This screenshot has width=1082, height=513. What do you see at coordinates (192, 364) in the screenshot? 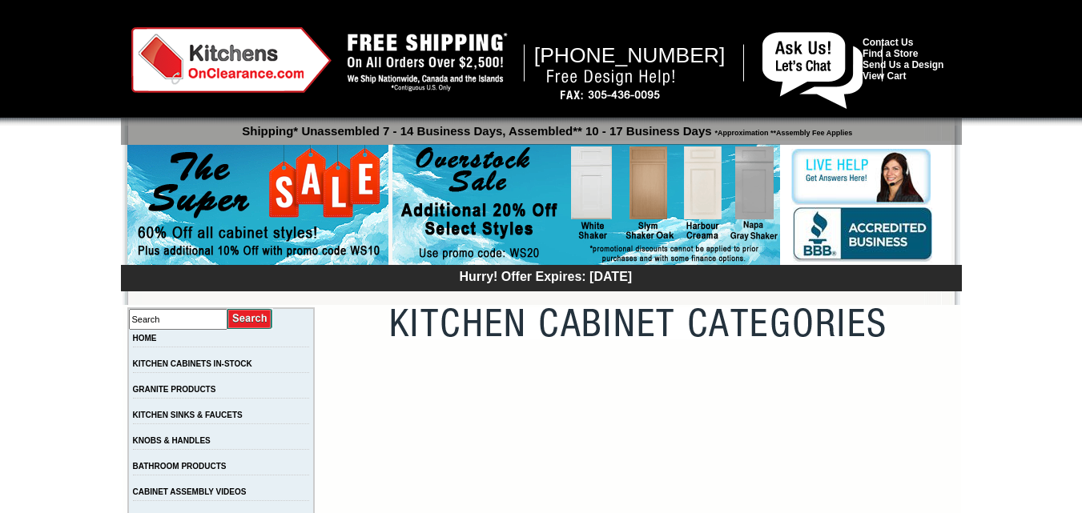
I see `a: KITCHEN CABINETS IN-STOCK` at bounding box center [192, 364].